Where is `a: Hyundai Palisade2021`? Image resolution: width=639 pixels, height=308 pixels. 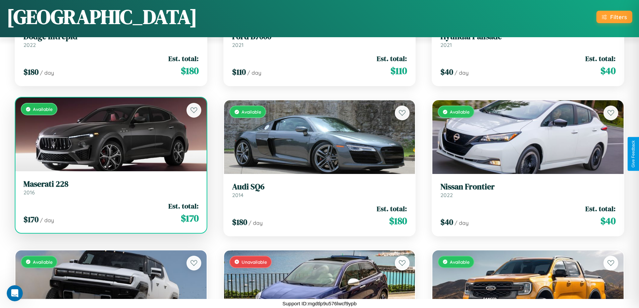 a: Hyundai Palisade2021 is located at coordinates (528, 40).